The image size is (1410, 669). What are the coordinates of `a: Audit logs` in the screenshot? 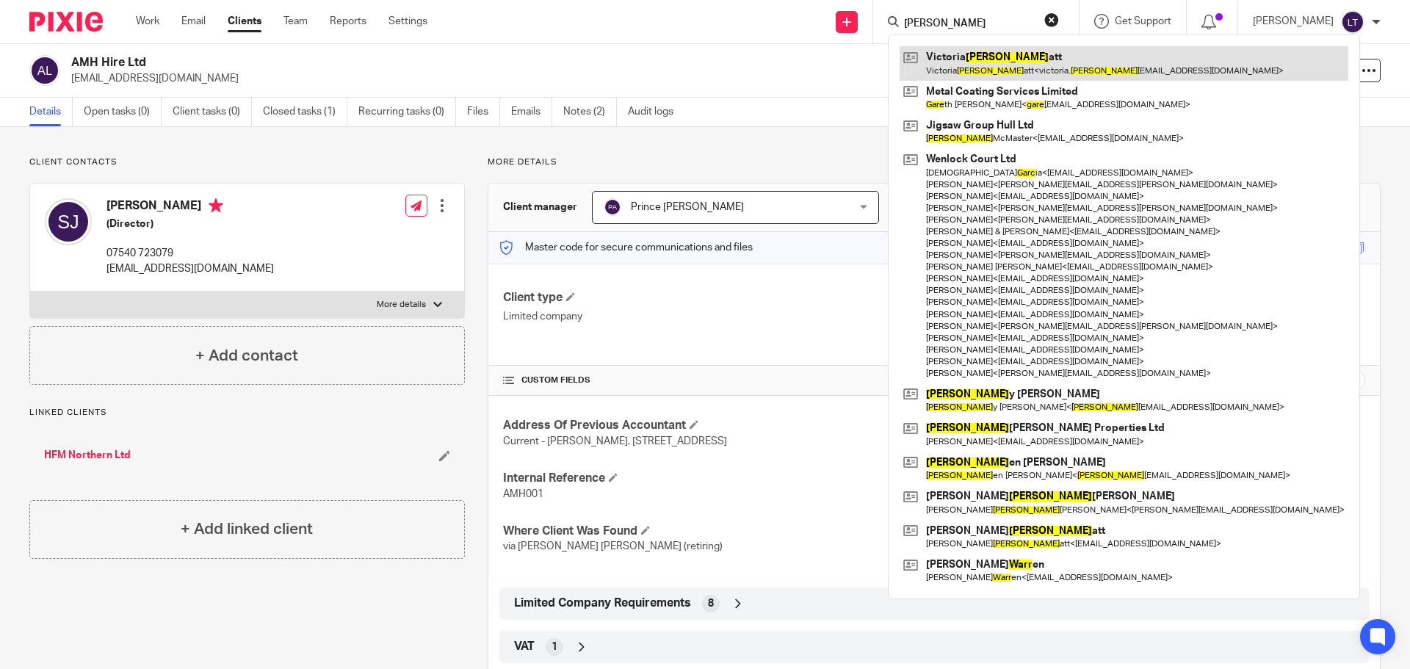 It's located at (656, 112).